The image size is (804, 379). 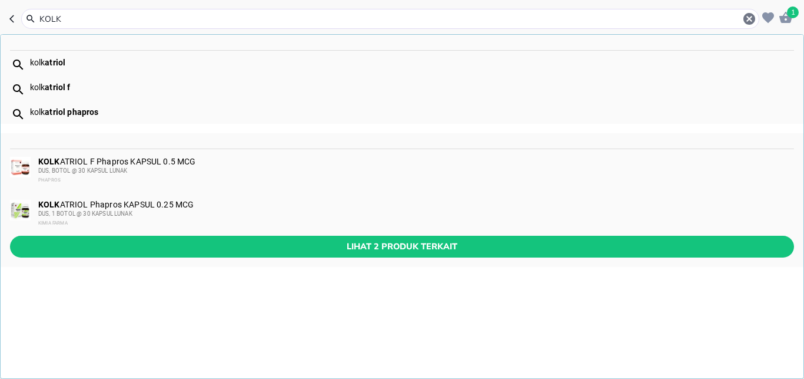 I want to click on b: atriol phapros, so click(x=71, y=112).